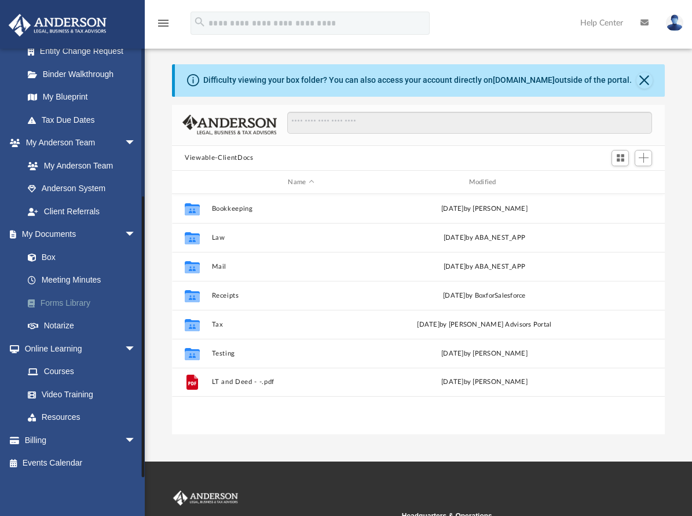  I want to click on button: LT and Deed - -.pdf, so click(301, 382).